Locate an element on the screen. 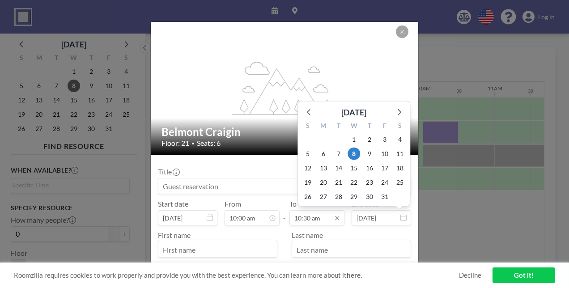 The height and width of the screenshot is (288, 569). span: Saturday, October 18, 2025 is located at coordinates (400, 168).